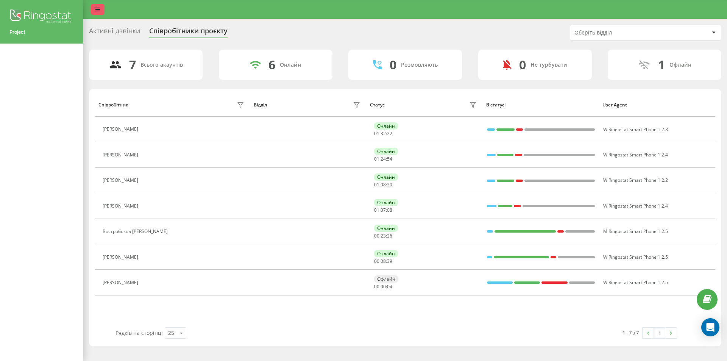 This screenshot has width=727, height=361. Describe the element at coordinates (188, 33) in the screenshot. I see `div: Співробітники проєкту` at that location.